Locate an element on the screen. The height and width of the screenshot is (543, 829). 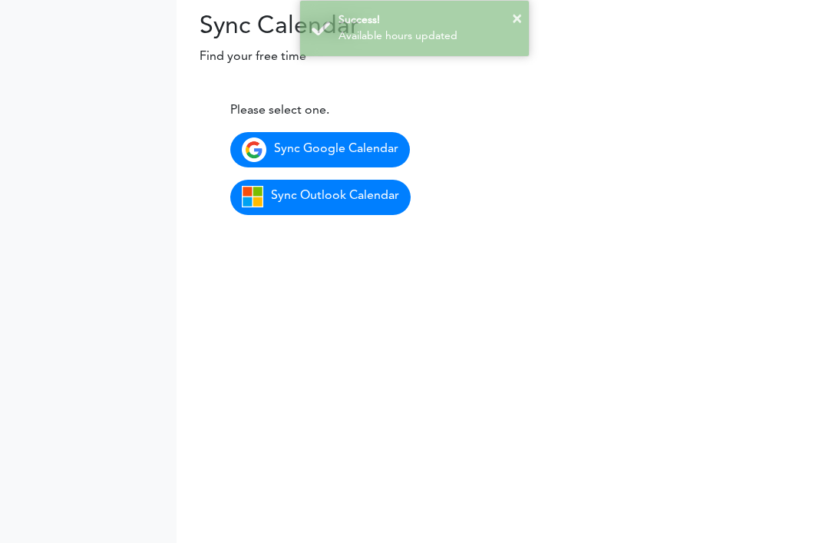
img: google_icon.png is located at coordinates (254, 150).